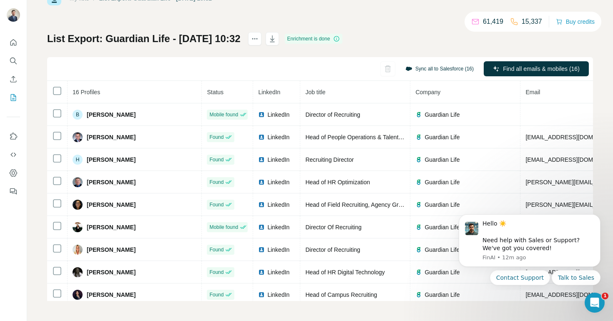 The image size is (613, 321). I want to click on span: Job title, so click(315, 92).